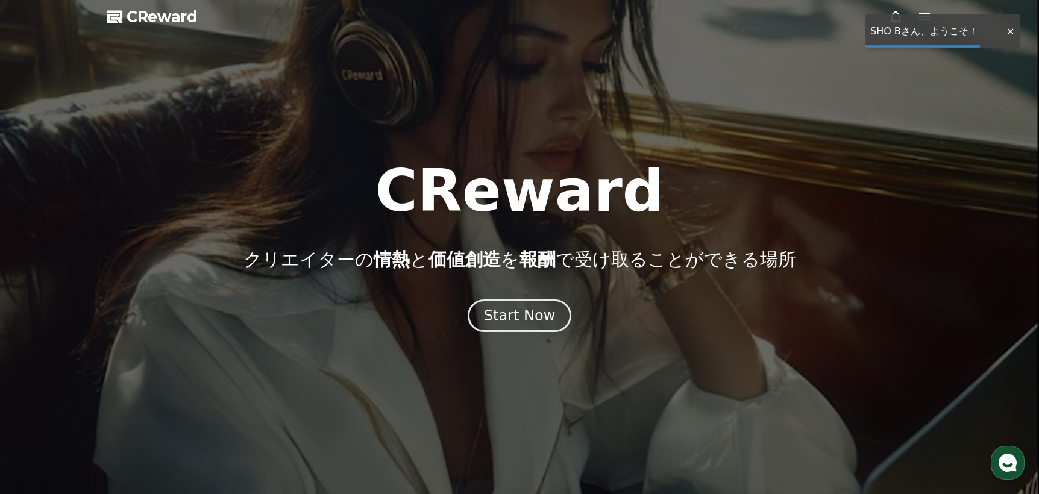 The width and height of the screenshot is (1039, 494). What do you see at coordinates (519, 191) in the screenshot?
I see `h1: CReward` at bounding box center [519, 191].